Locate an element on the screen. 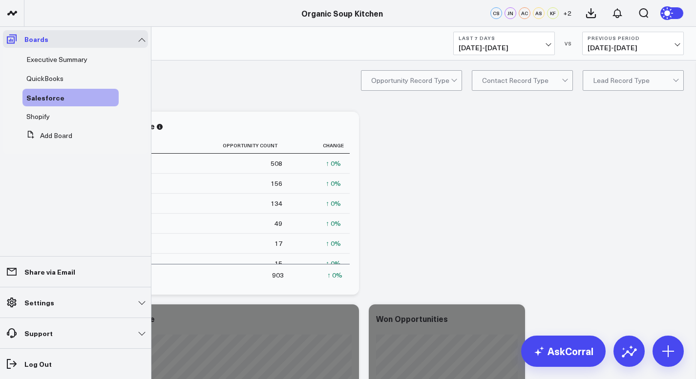  div: AS is located at coordinates (539, 13).